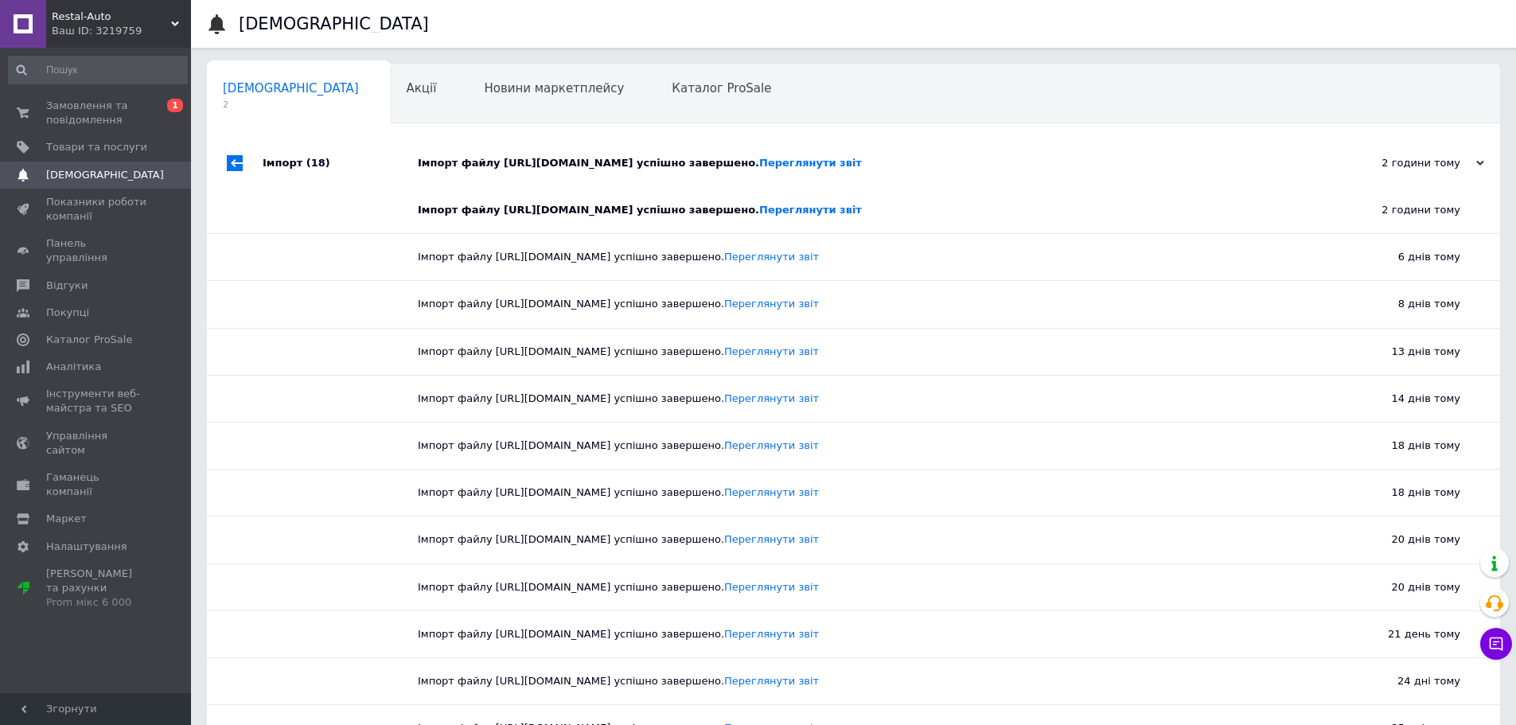 The height and width of the screenshot is (725, 1516). What do you see at coordinates (121, 31) in the screenshot?
I see `div: Ваш ID: 3219759` at bounding box center [121, 31].